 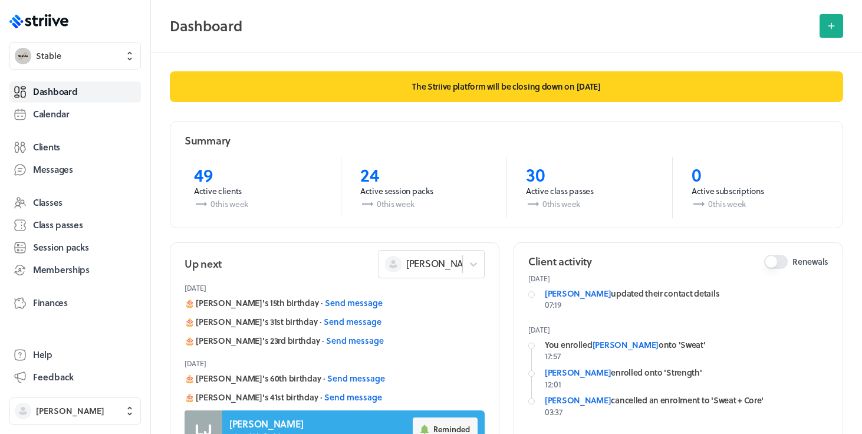 What do you see at coordinates (687, 294) in the screenshot?
I see `div: updated their contact details` at bounding box center [687, 294].